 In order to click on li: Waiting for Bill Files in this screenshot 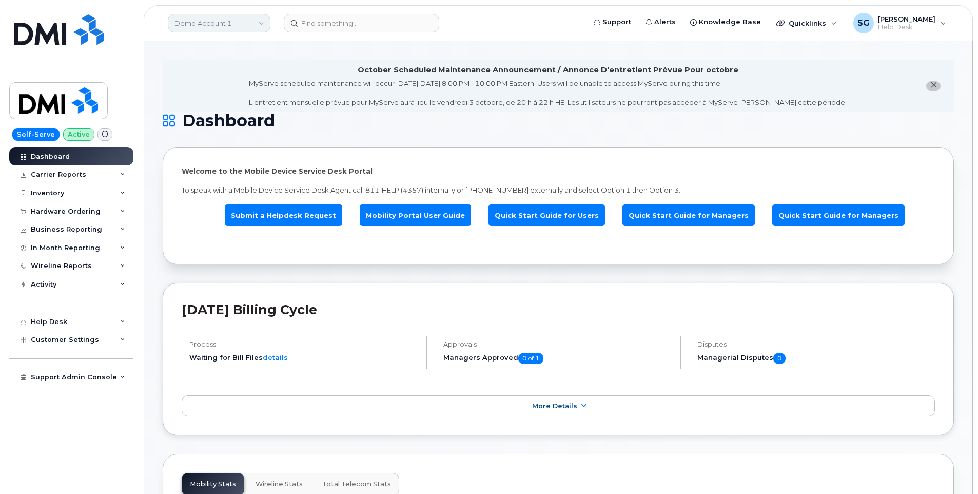, I will do `click(303, 357)`.